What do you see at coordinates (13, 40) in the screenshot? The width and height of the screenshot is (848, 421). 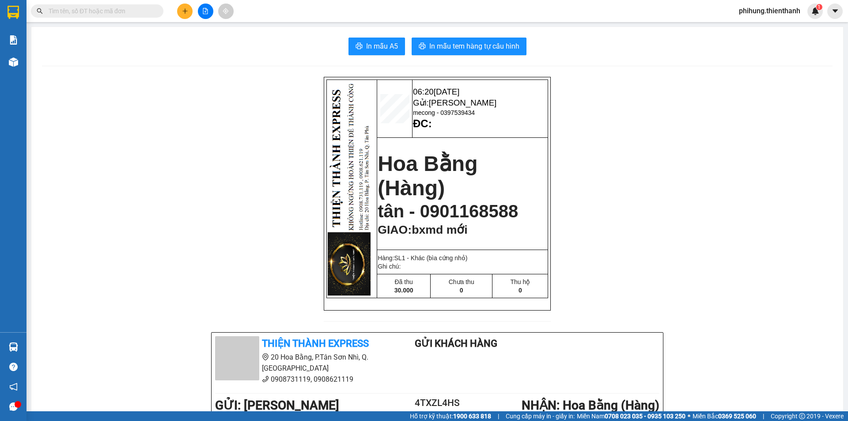 I see `img: solution-icon` at bounding box center [13, 40].